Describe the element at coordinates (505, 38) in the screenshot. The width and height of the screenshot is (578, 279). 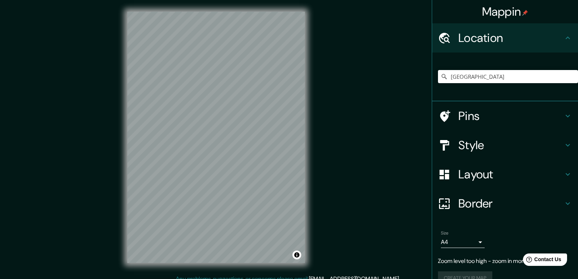
I see `div: Location` at that location.